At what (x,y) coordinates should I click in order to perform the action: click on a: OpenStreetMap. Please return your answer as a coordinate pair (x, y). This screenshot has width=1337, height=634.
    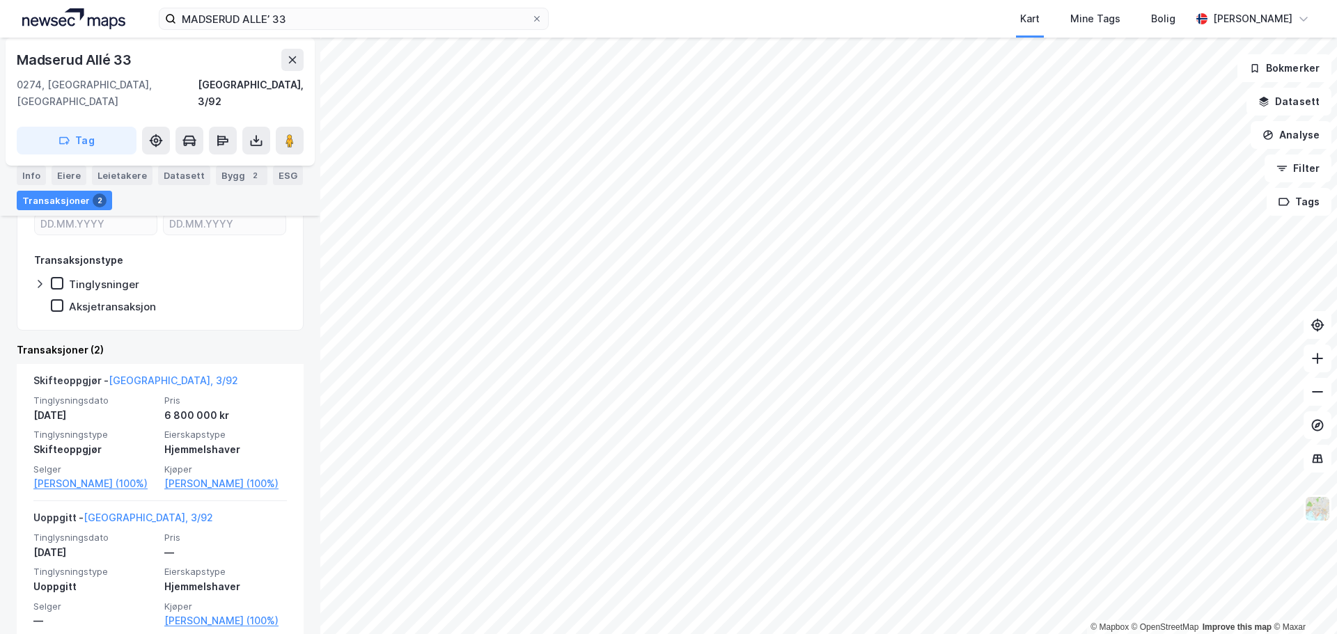
    Looking at the image, I should click on (1165, 627).